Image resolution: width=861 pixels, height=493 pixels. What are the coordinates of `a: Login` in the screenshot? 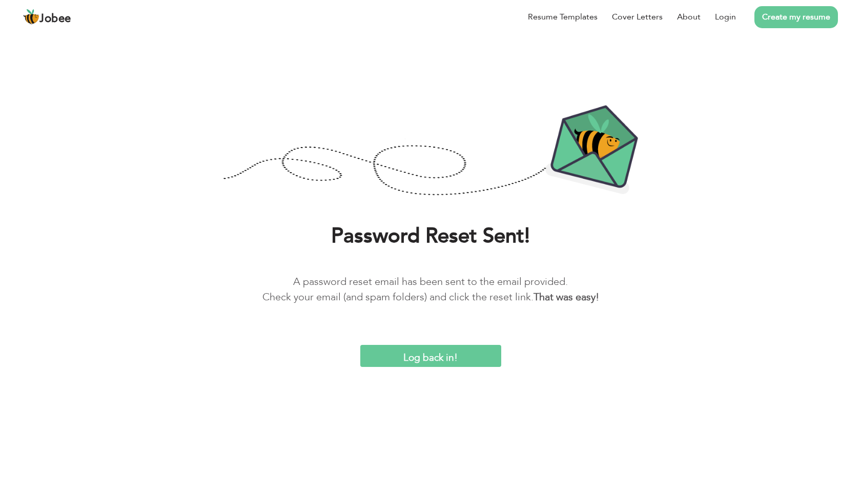 It's located at (725, 17).